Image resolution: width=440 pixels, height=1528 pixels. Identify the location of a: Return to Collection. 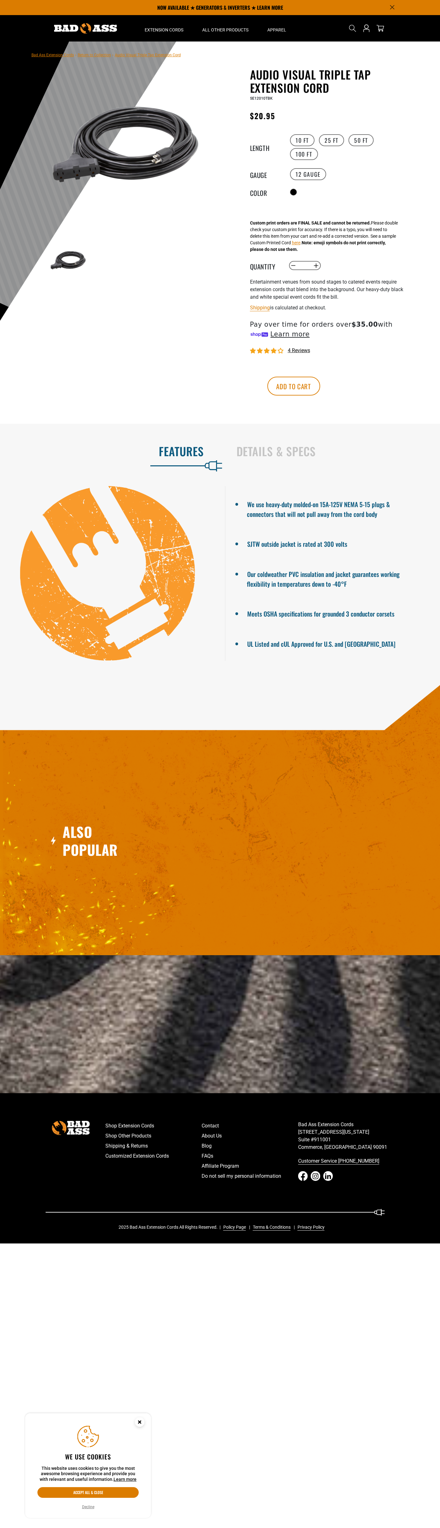
(94, 55).